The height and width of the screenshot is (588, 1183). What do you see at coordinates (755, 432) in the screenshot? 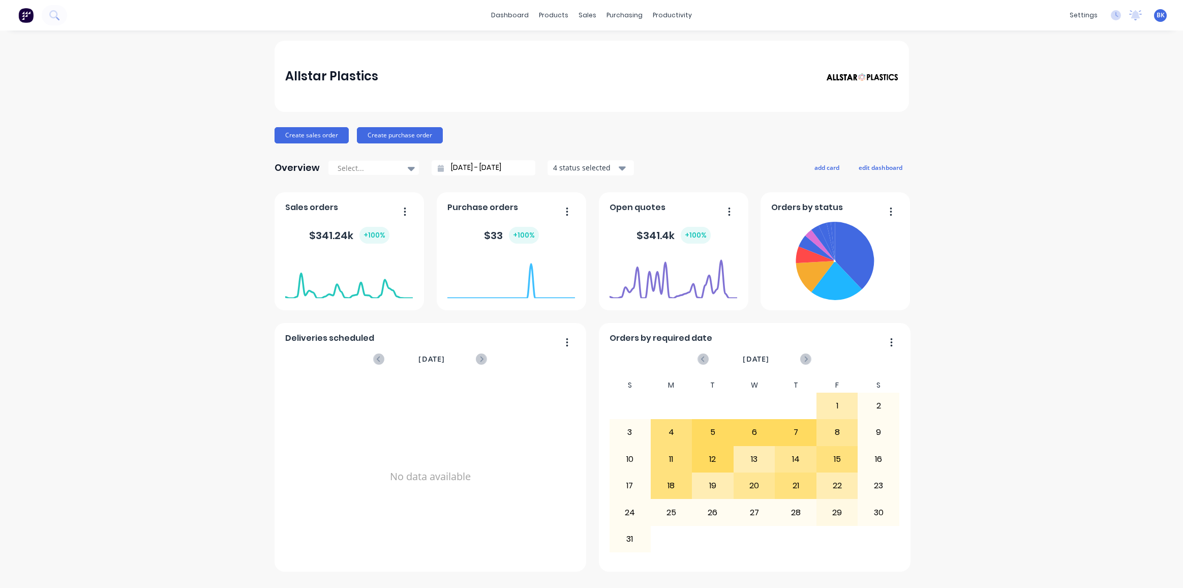
I see `div: 6` at bounding box center [755, 432].